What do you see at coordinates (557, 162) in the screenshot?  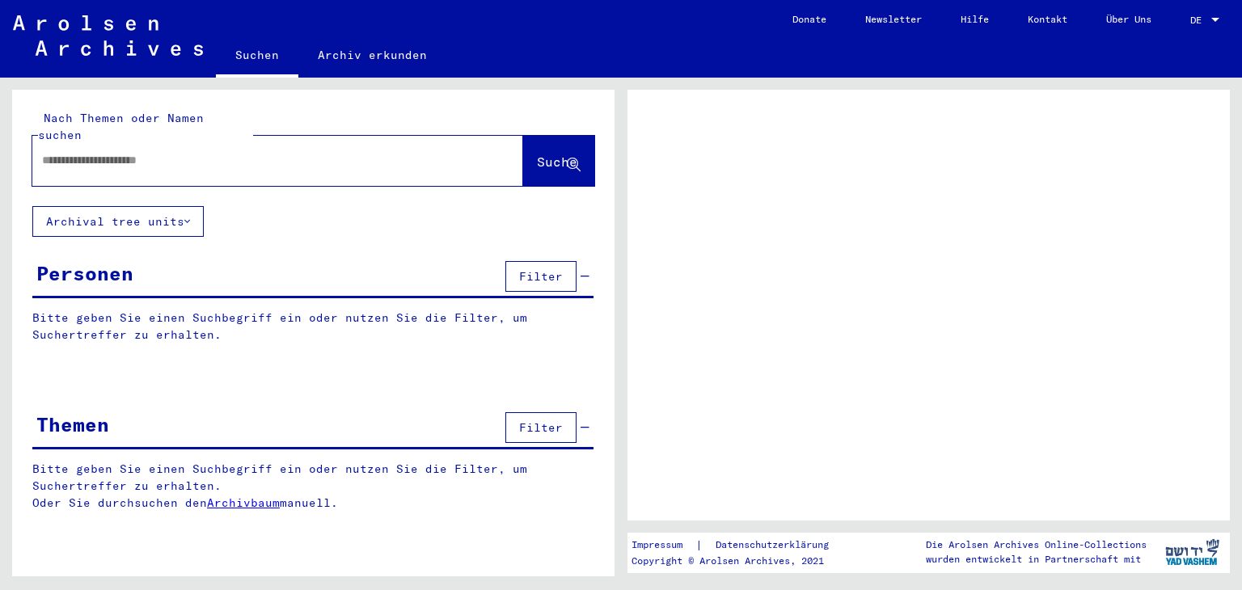 I see `span: Suche` at bounding box center [557, 162].